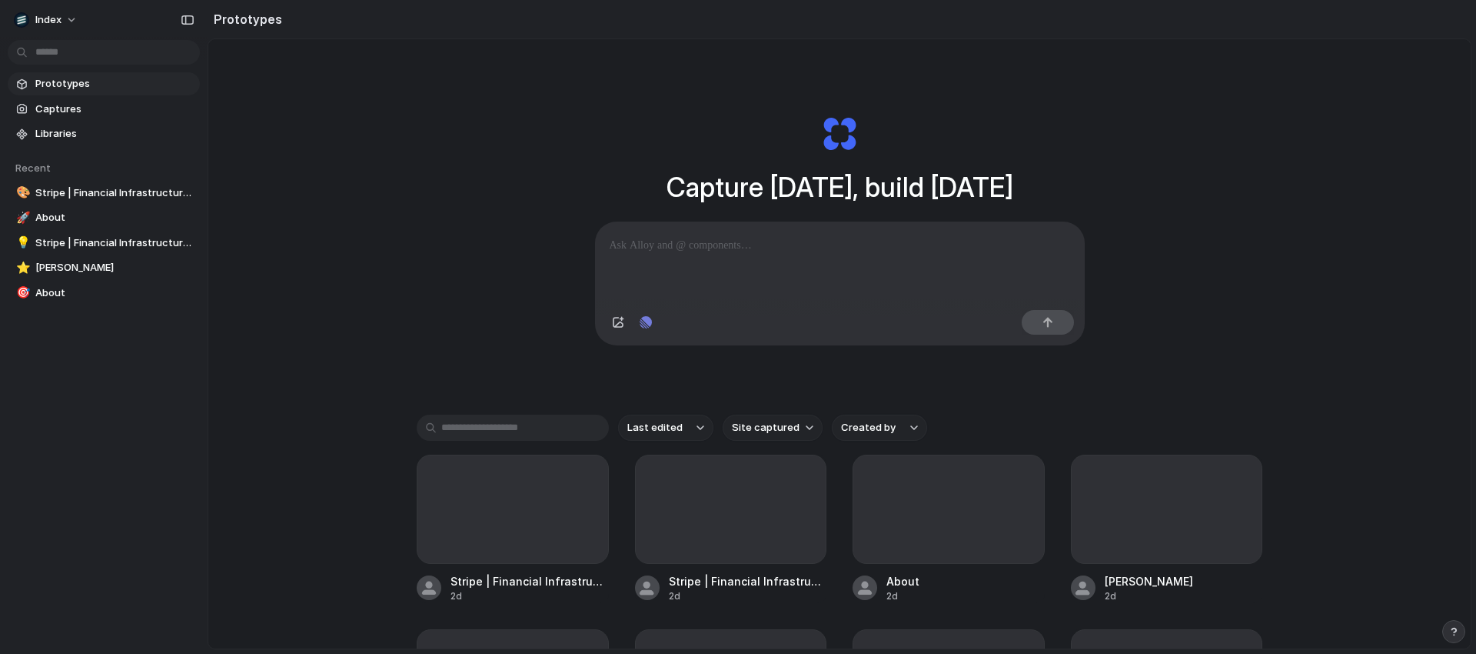 Image resolution: width=1476 pixels, height=654 pixels. Describe the element at coordinates (115, 134) in the screenshot. I see `span: Libraries` at that location.